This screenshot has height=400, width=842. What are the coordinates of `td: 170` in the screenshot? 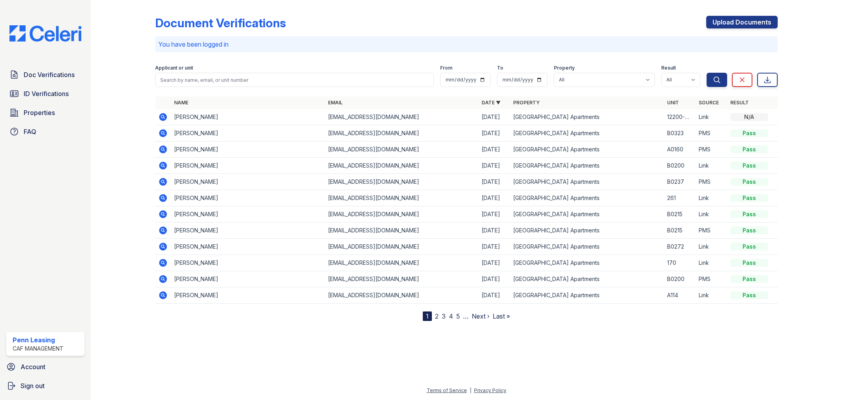 It's located at (680, 263).